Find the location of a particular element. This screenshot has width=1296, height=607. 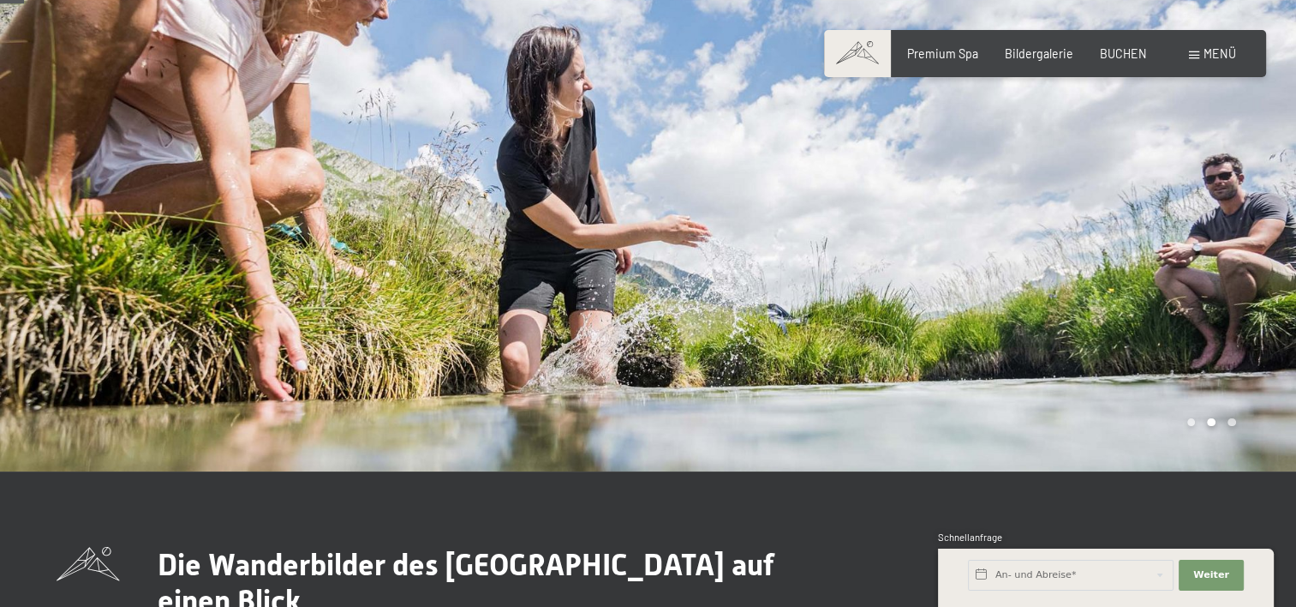

div: Carousel Page 2 (Current Slide) is located at coordinates (1211, 422).